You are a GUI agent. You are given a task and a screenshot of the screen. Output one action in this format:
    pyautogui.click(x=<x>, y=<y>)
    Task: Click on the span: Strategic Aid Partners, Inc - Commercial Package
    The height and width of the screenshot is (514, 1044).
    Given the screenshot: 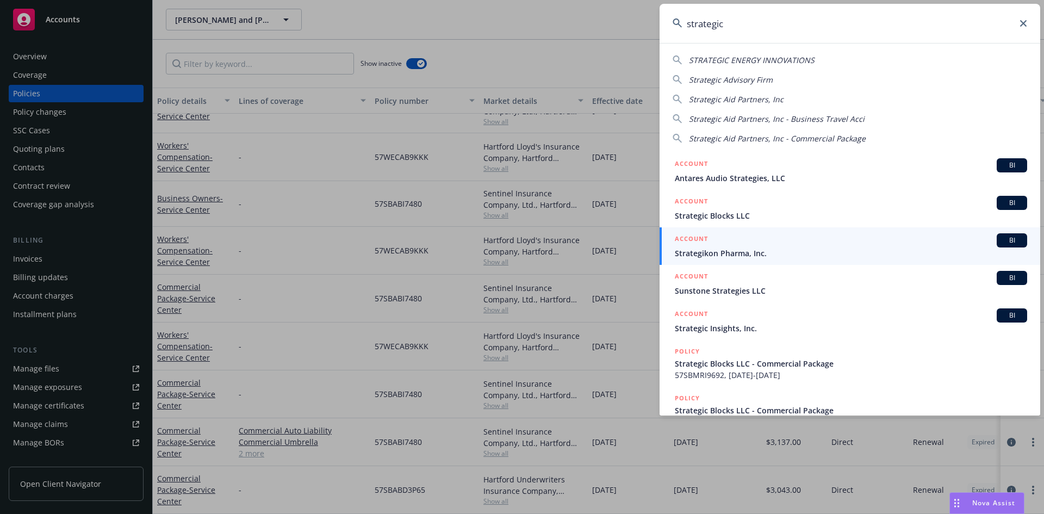 What is the action you would take?
    pyautogui.click(x=777, y=138)
    